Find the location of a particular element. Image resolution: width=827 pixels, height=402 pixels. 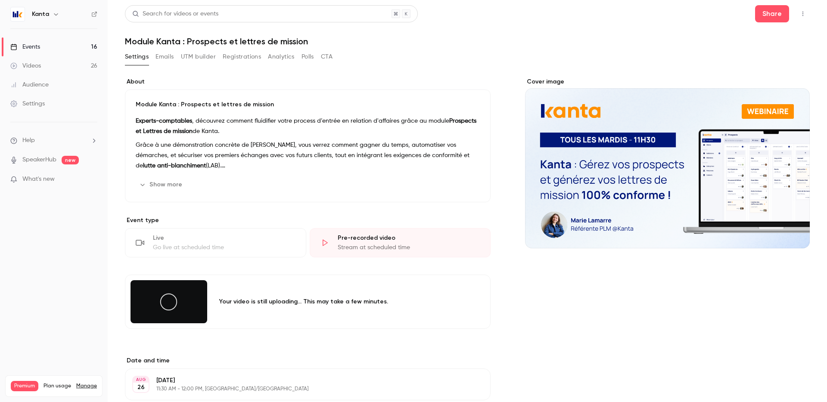

label: Cover image is located at coordinates (667, 82).